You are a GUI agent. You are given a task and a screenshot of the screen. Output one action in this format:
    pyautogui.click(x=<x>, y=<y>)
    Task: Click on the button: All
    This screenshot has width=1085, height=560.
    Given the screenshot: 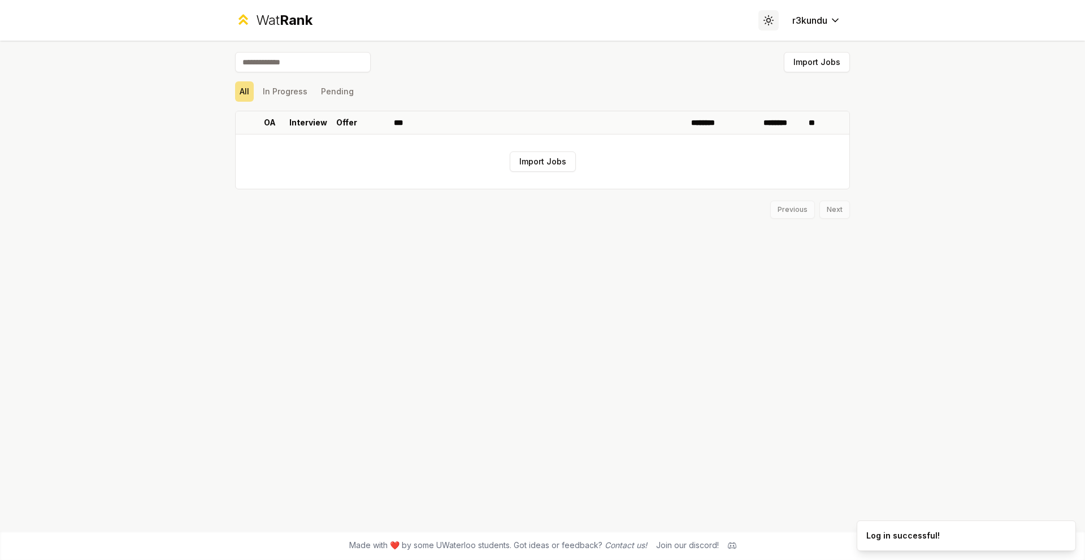 What is the action you would take?
    pyautogui.click(x=244, y=92)
    